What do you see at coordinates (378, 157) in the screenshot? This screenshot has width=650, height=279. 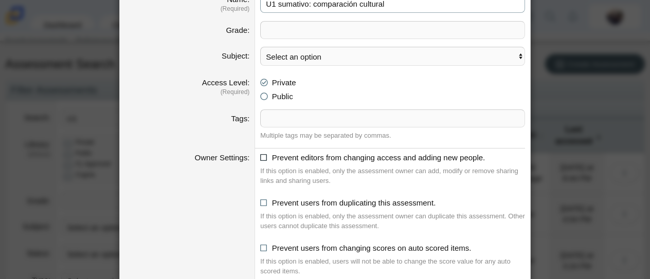 I see `span: Prevent editors from changing access and adding new people.` at bounding box center [378, 157].